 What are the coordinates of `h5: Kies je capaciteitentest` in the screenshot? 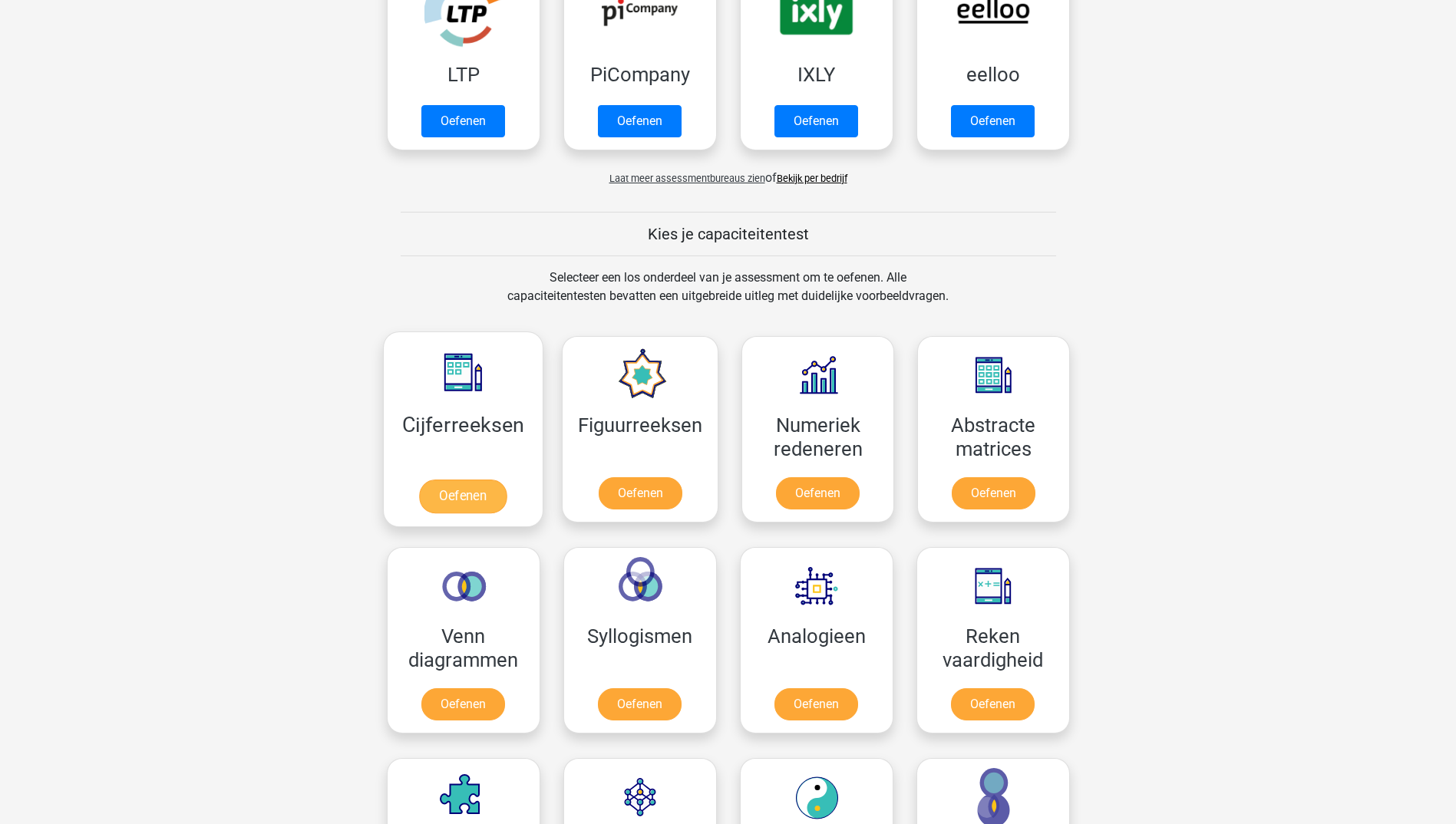 It's located at (728, 234).